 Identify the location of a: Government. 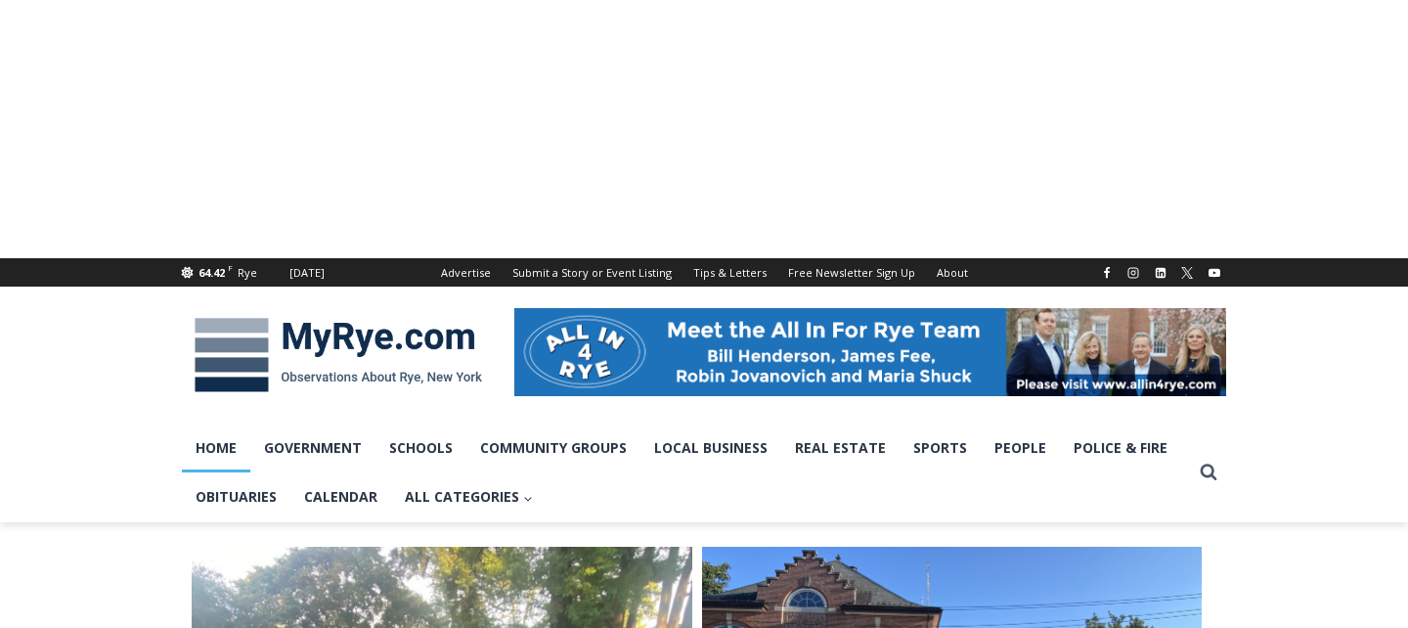
(313, 448).